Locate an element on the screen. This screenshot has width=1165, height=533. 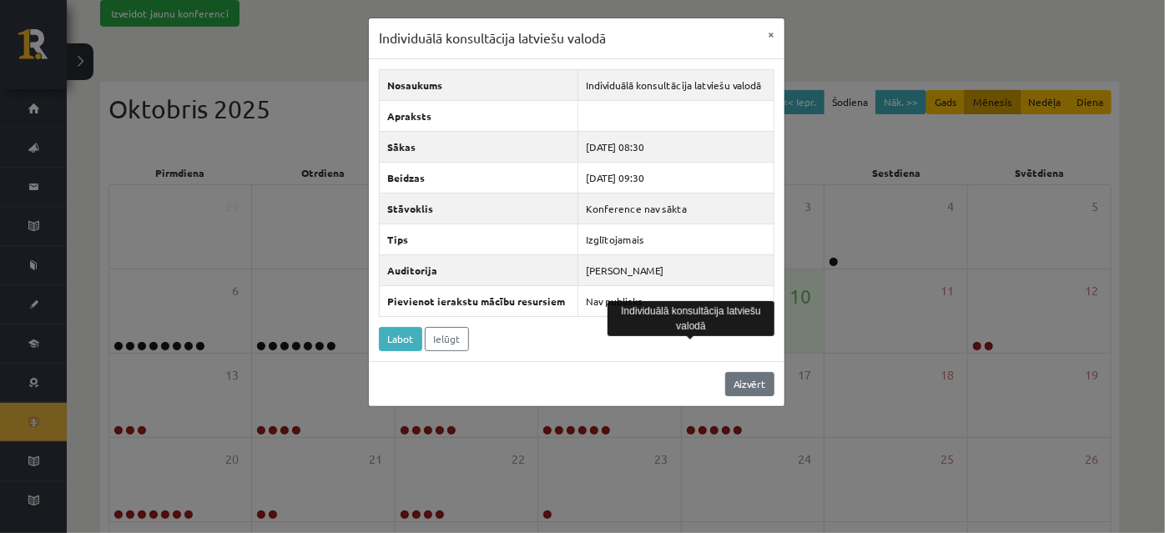
th: Auditorija is located at coordinates (479, 270).